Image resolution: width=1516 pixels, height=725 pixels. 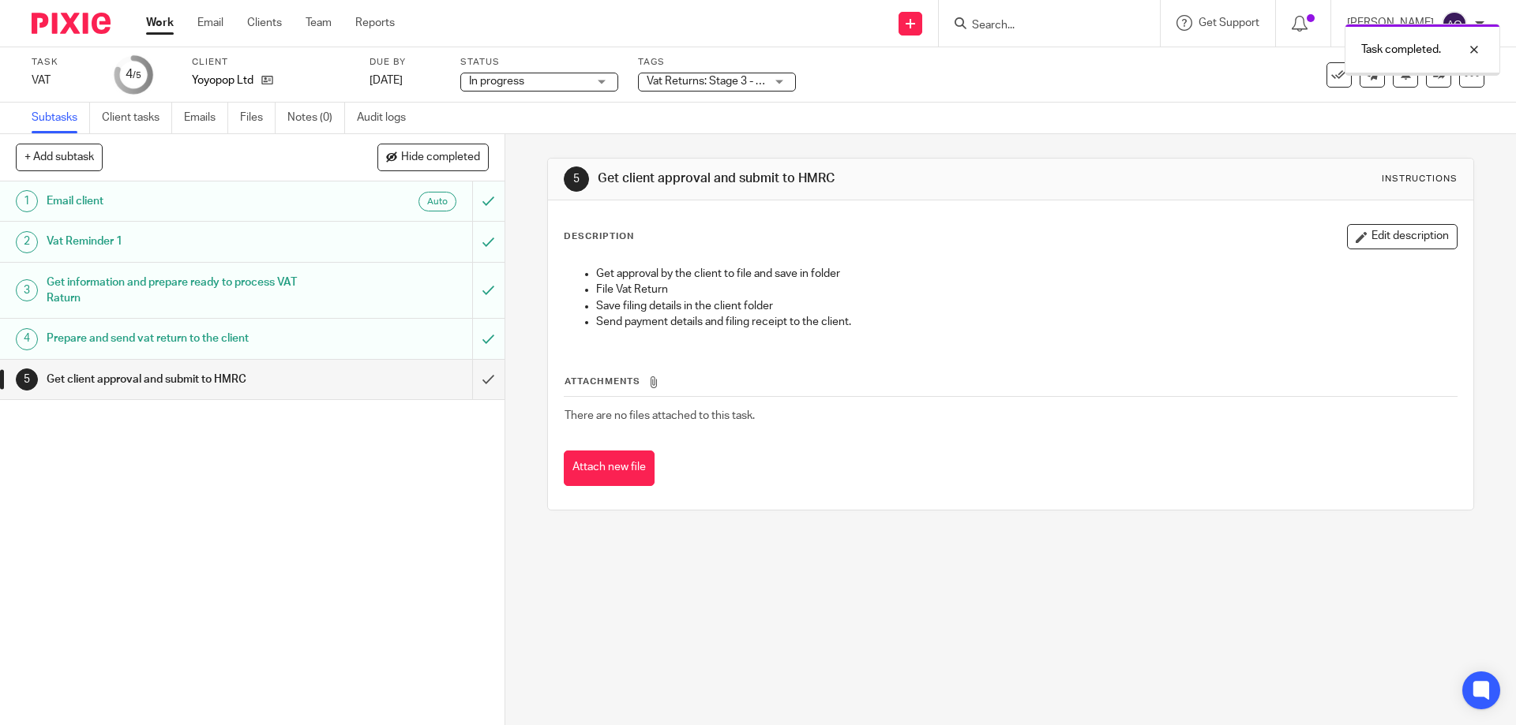 I want to click on button: Edit description, so click(x=1402, y=237).